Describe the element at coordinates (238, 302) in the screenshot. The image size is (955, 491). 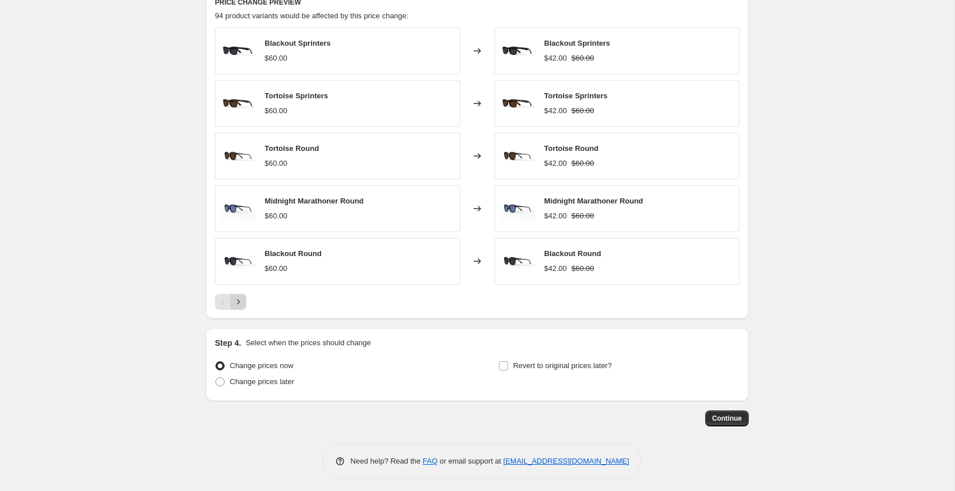
I see `button: Next` at that location.